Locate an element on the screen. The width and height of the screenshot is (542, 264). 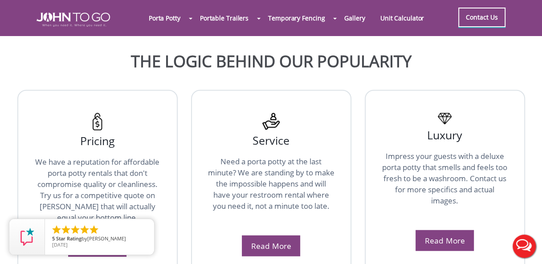
h3: Luxury is located at coordinates (445, 133).